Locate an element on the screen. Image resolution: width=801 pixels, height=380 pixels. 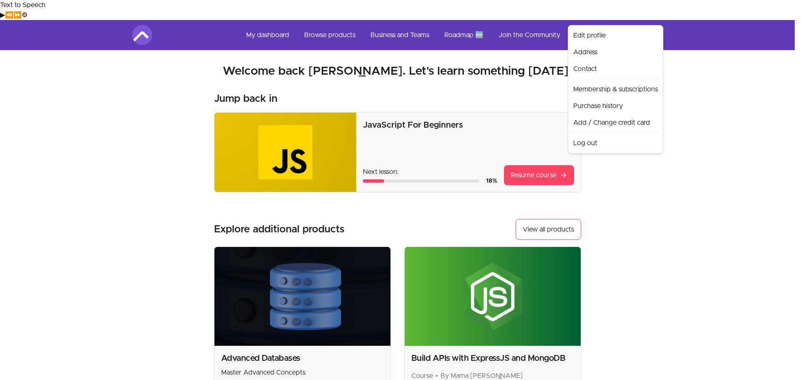
a: Add / Change credit card is located at coordinates (615, 123).